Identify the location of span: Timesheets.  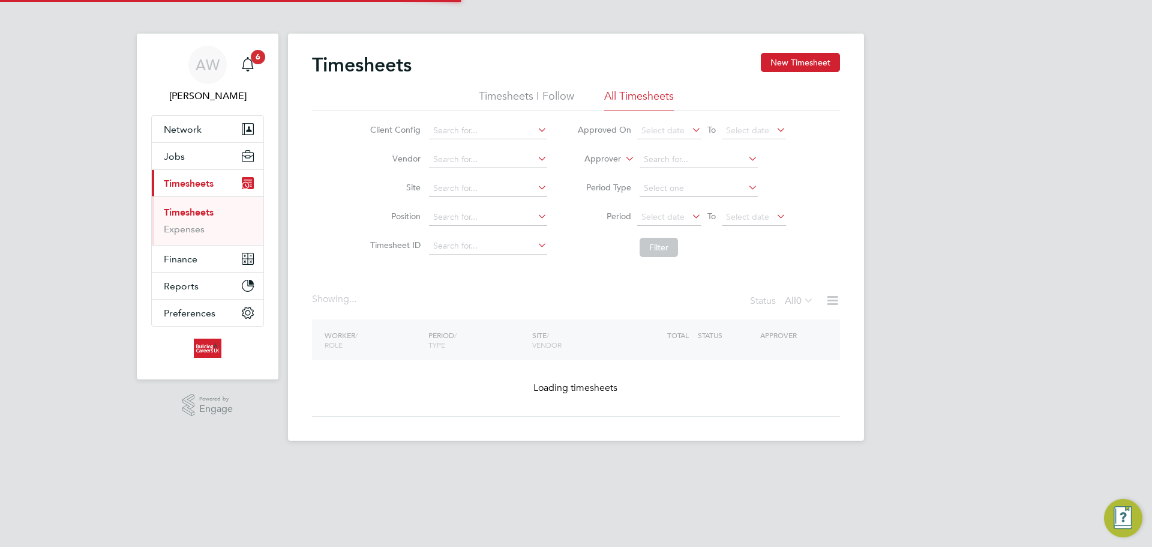
(188, 183).